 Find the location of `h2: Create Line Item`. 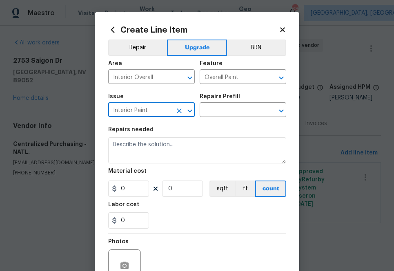

h2: Create Line Item is located at coordinates (193, 30).